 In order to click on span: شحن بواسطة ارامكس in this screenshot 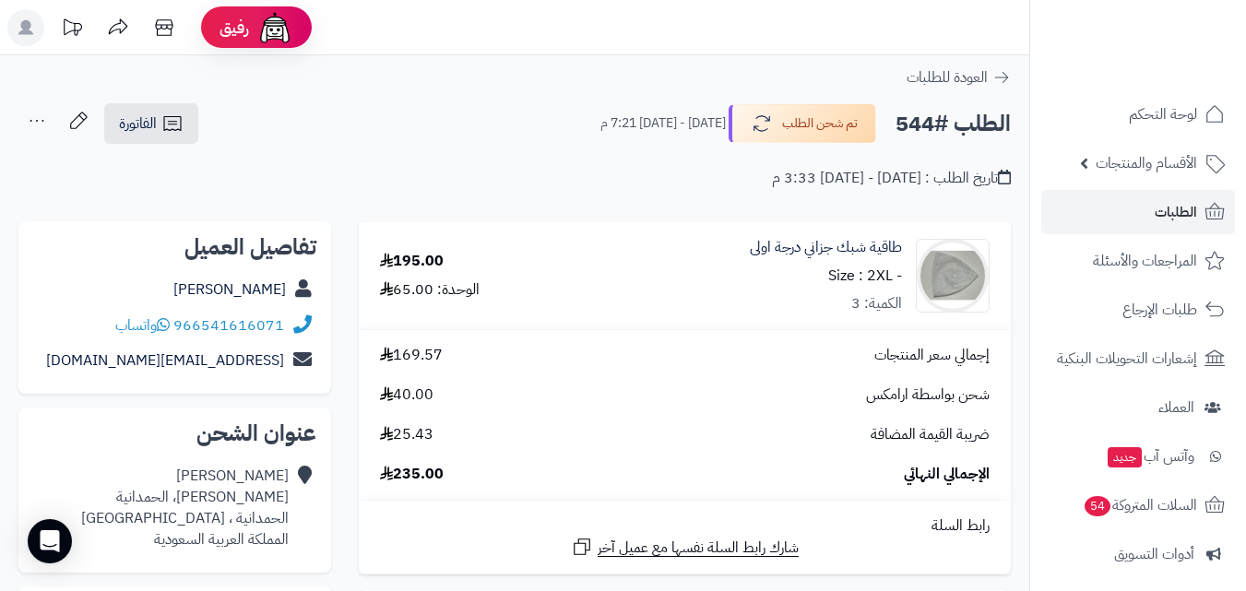, I will do `click(928, 395)`.